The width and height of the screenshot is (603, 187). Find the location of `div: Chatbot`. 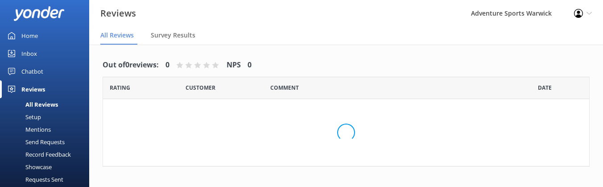

div: Chatbot is located at coordinates (32, 71).